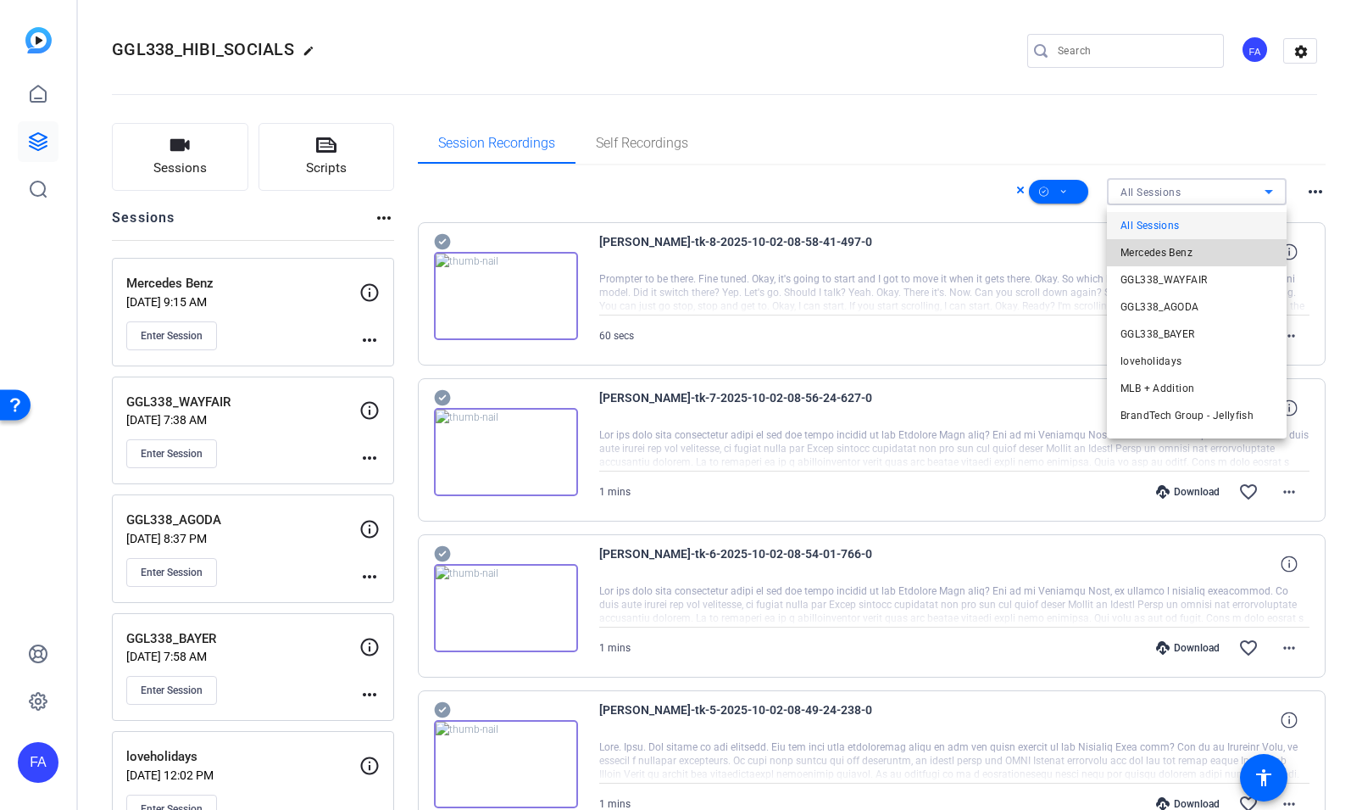 This screenshot has width=1351, height=810. I want to click on span: GSW, so click(1132, 442).